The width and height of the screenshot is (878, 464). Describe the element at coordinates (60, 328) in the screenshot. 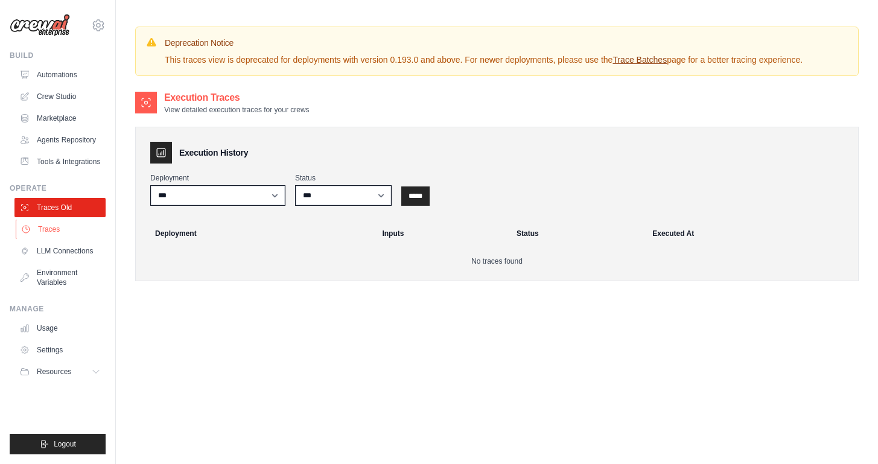

I see `a: Usage` at that location.